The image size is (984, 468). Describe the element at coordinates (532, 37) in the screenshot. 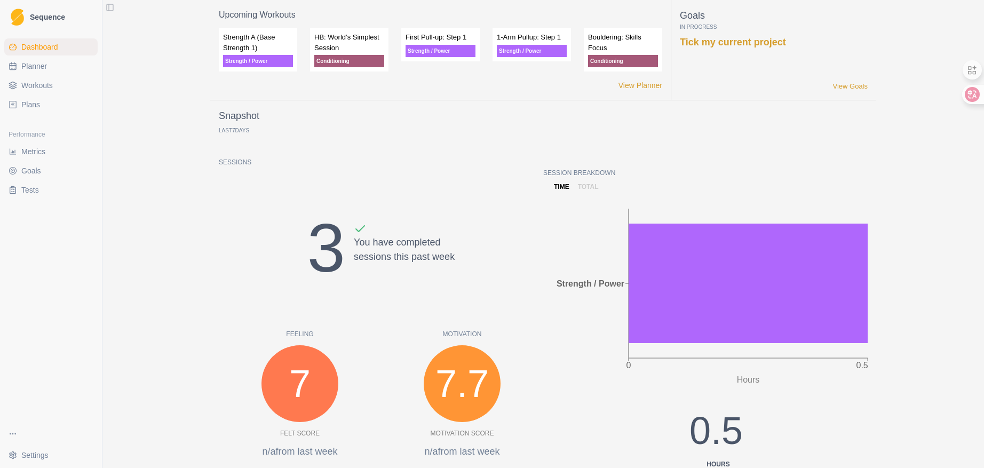

I see `p: 1-Arm Pullup: Step 1` at that location.